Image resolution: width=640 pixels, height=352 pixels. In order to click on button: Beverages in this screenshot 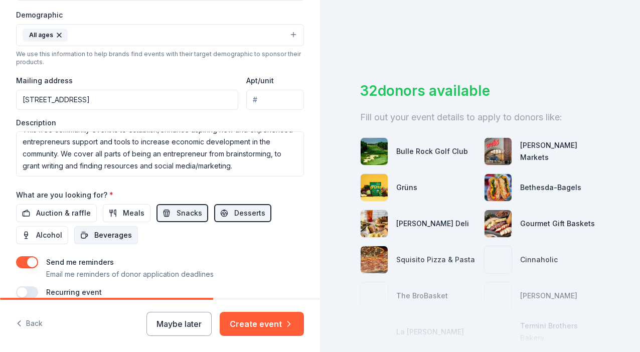, I will do `click(106, 235)`.